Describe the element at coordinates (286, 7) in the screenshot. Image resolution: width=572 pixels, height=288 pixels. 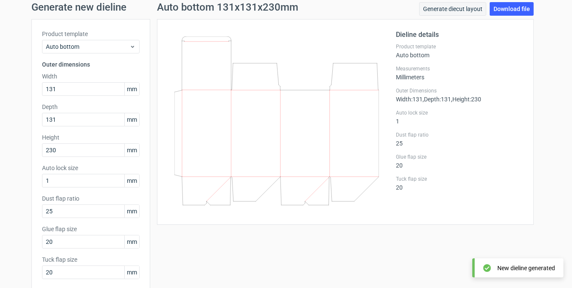
I see `h1: Generate new dieline` at that location.